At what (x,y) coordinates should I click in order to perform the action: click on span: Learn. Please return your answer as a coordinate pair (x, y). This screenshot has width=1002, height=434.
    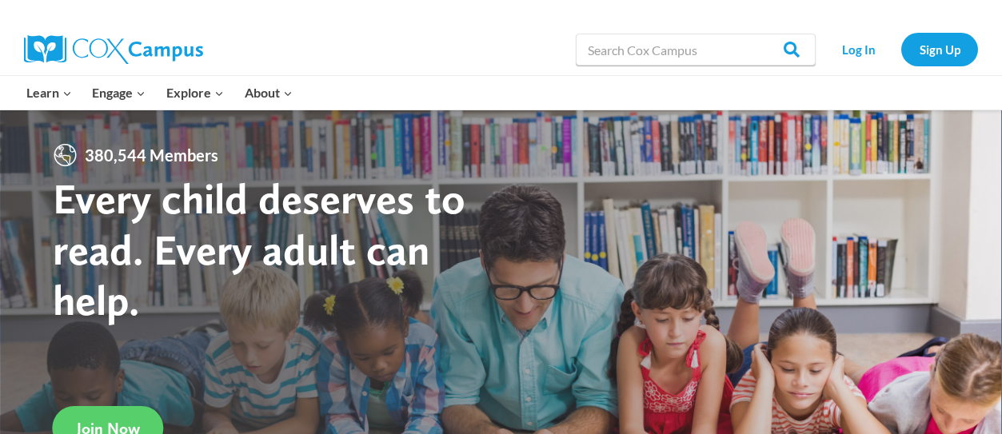
    Looking at the image, I should click on (49, 93).